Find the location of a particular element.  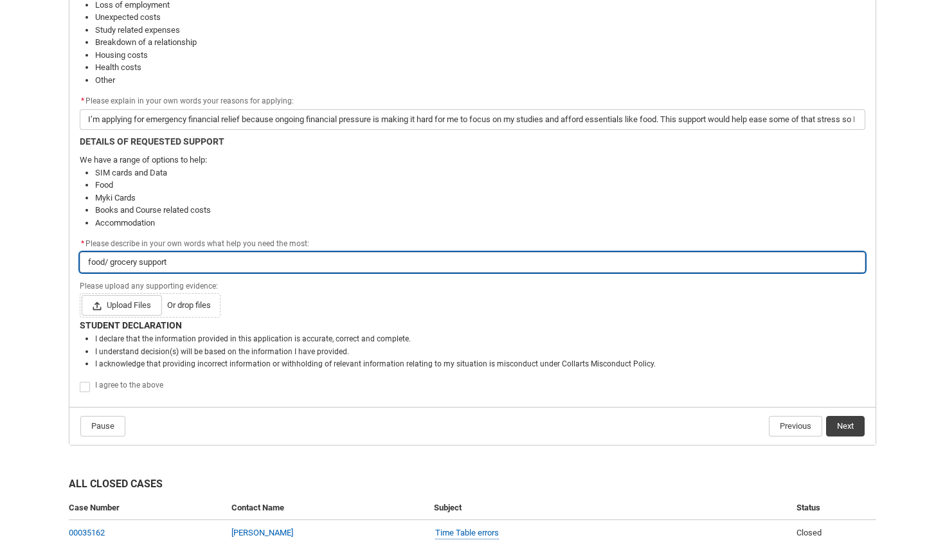

span: Closed is located at coordinates (809, 532).